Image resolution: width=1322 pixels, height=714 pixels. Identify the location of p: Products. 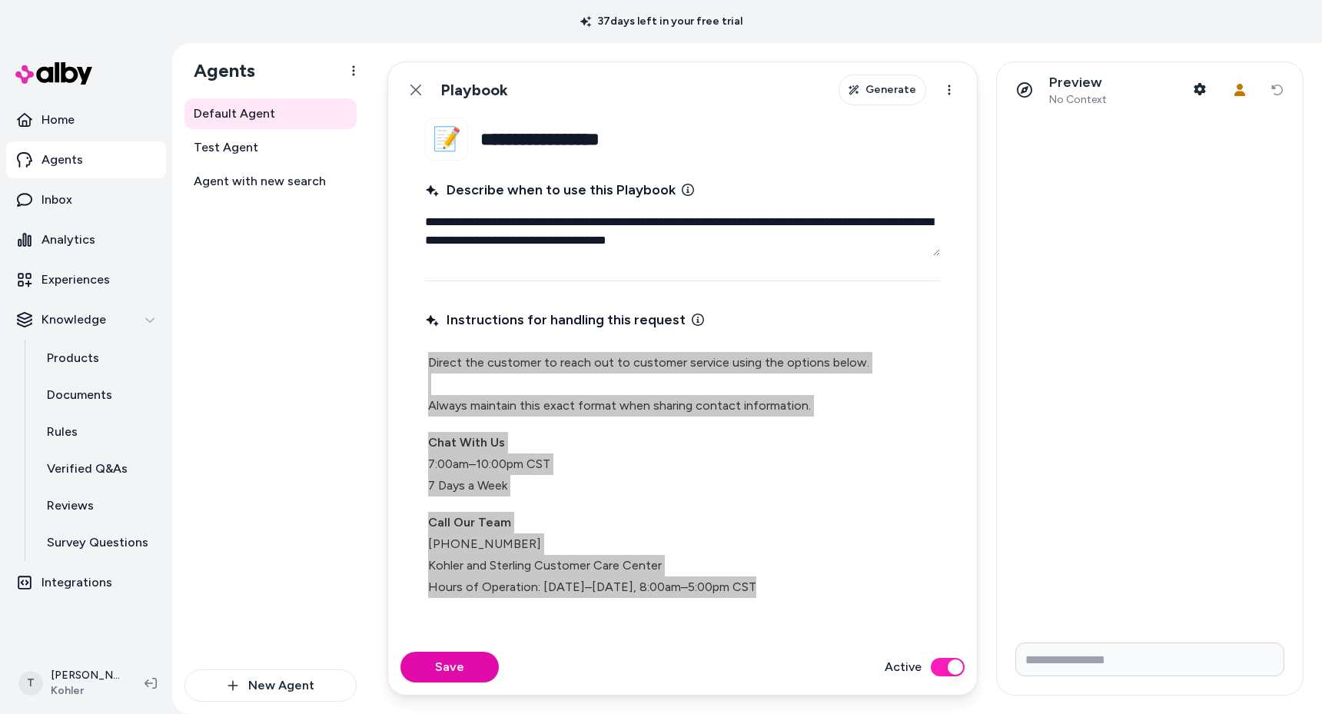
(73, 358).